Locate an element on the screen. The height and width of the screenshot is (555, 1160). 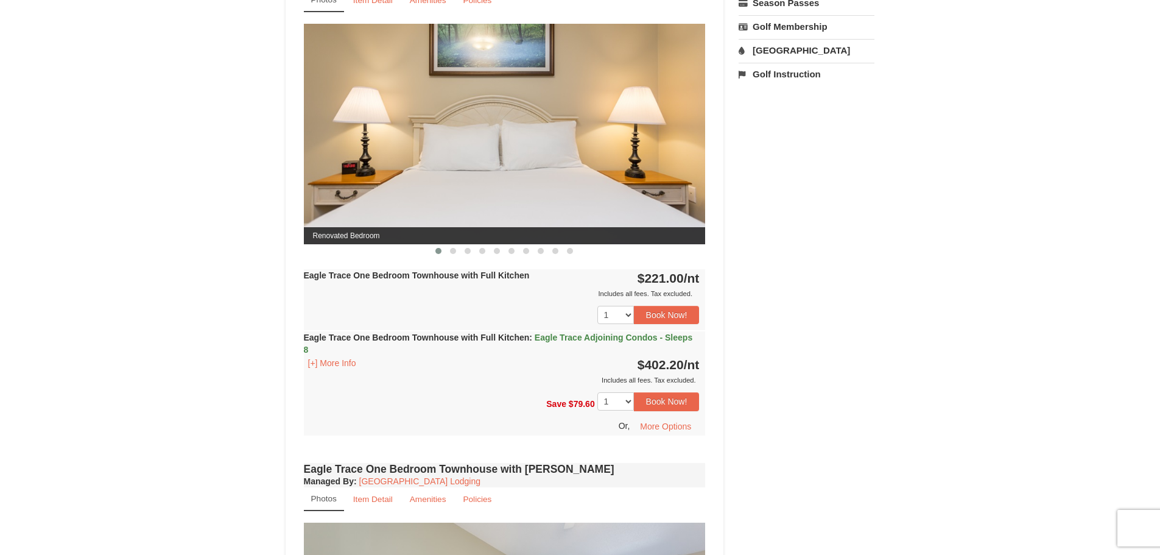
a: Item Detail is located at coordinates (373, 499).